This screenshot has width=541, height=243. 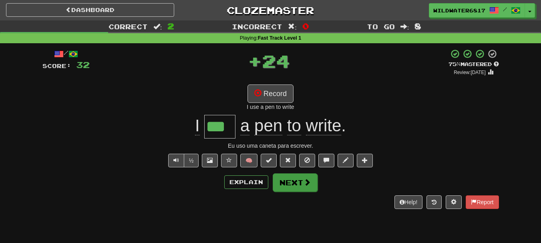 I want to click on span: 8, so click(x=418, y=26).